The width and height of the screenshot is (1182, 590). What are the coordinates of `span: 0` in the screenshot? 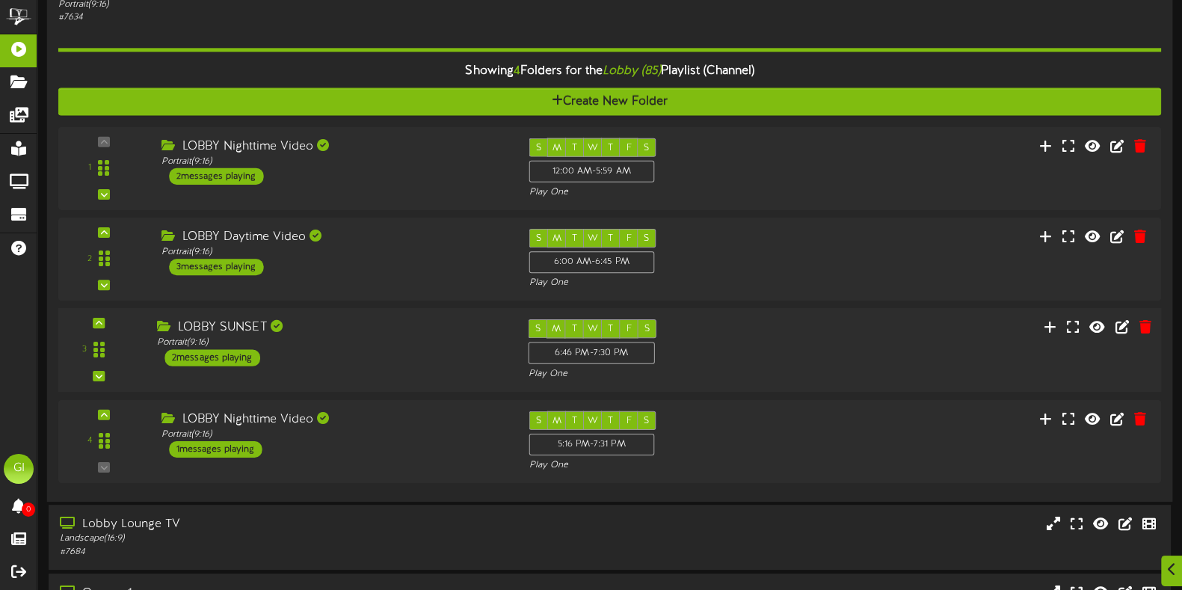 It's located at (28, 509).